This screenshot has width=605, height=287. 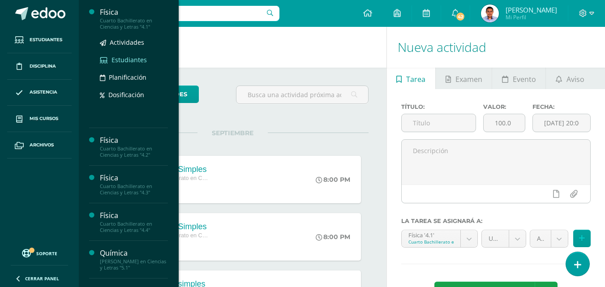 I want to click on a: Tarea, so click(x=411, y=78).